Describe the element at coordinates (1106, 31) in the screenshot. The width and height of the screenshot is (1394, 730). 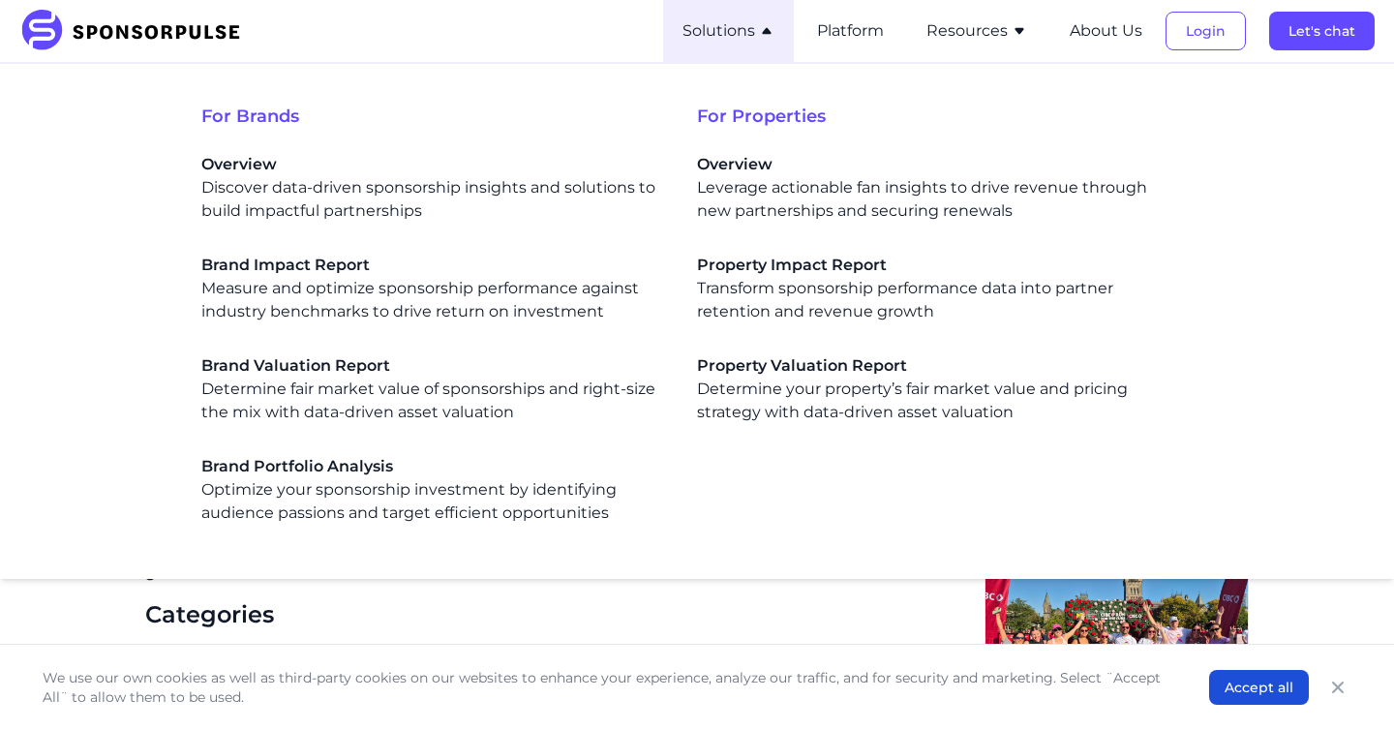
I see `button: About Us` at that location.